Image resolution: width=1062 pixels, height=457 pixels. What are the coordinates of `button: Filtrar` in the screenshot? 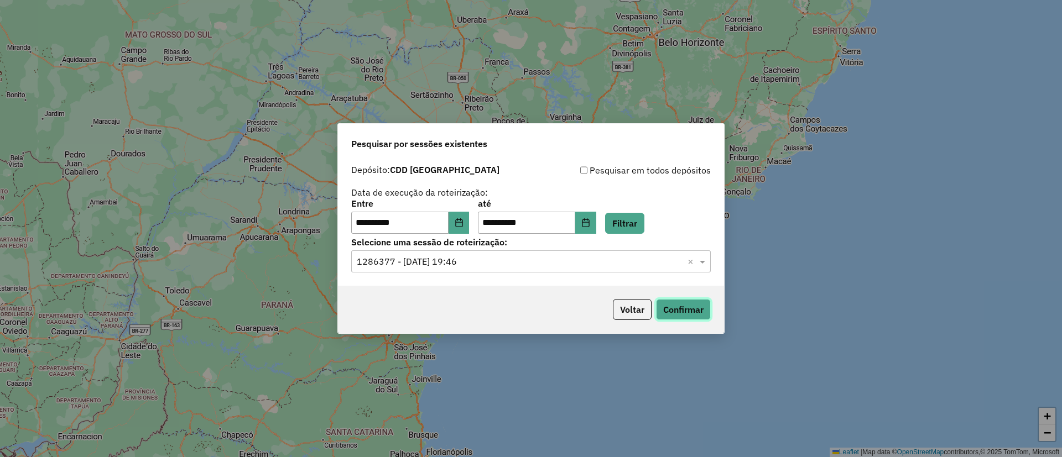 It's located at (624, 223).